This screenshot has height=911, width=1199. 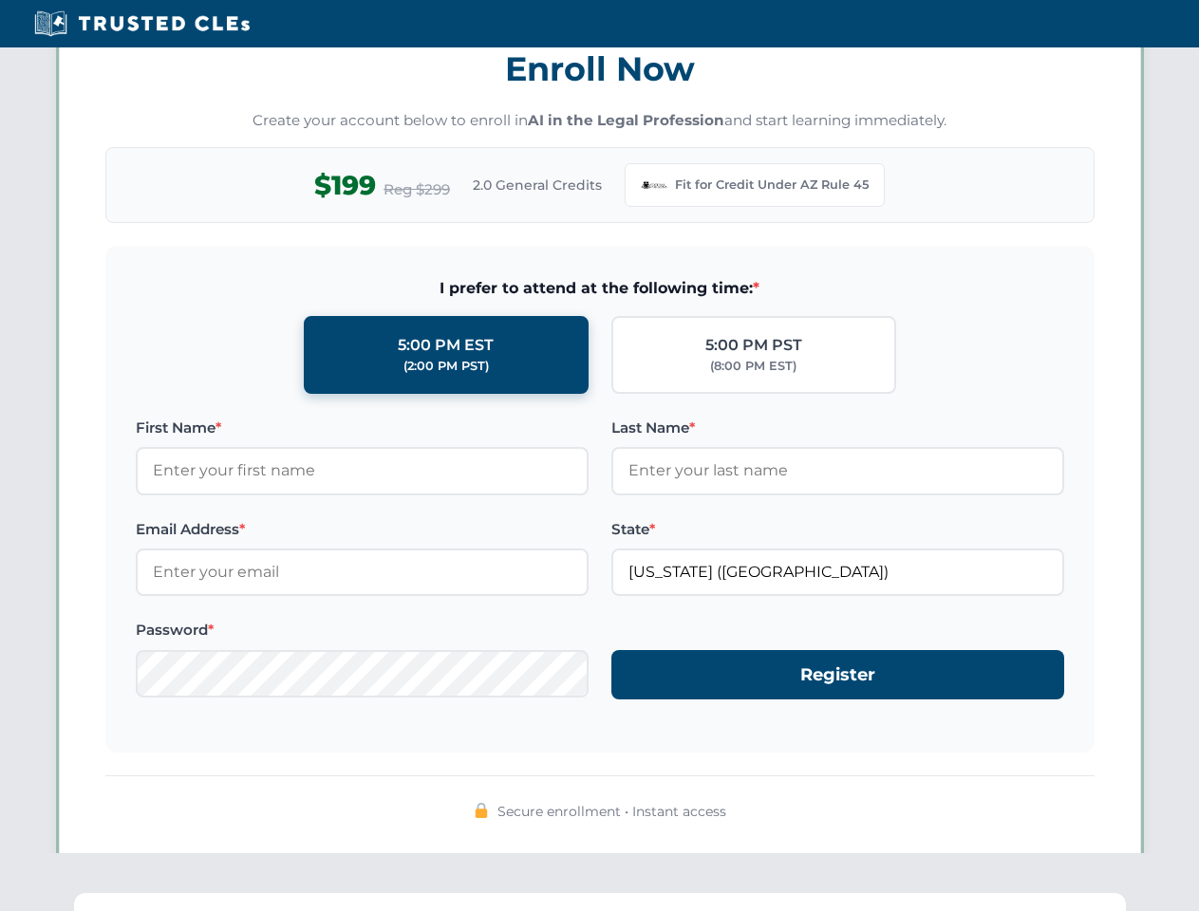 What do you see at coordinates (611, 811) in the screenshot?
I see `span: Secure enrollment • Instant access` at bounding box center [611, 811].